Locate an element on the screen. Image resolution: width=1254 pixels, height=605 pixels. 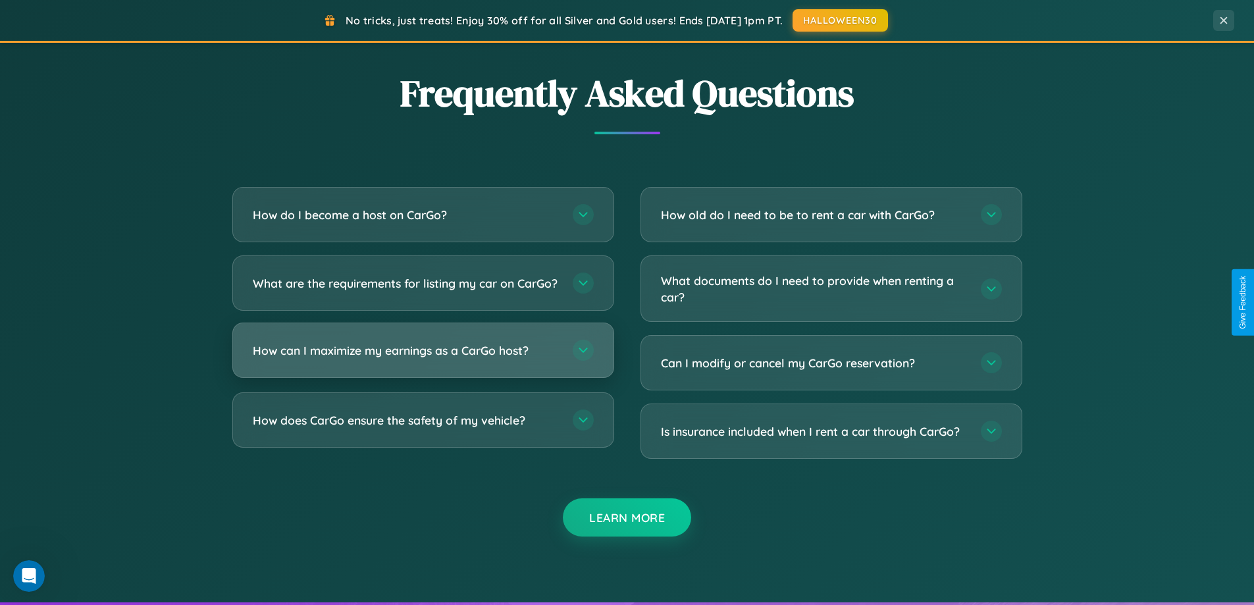
button: Learn More is located at coordinates (627, 517).